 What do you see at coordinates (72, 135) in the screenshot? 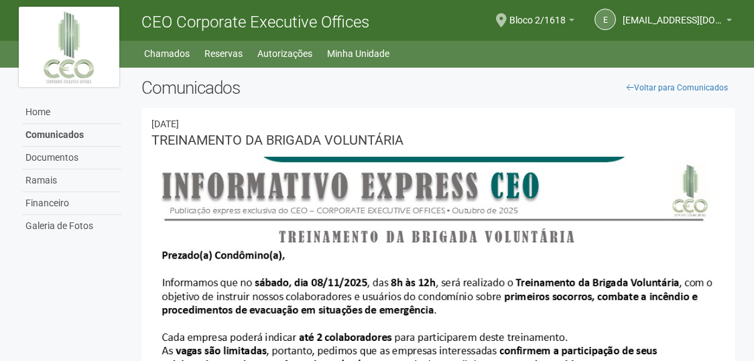
I see `a: Comunicados` at bounding box center [72, 135].